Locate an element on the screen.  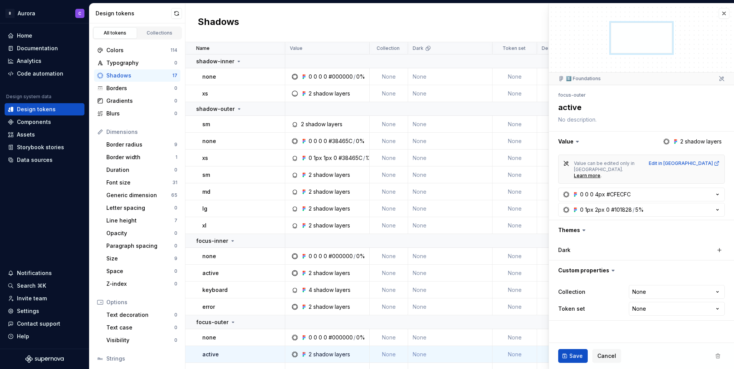
div: Code automation is located at coordinates (40, 74).